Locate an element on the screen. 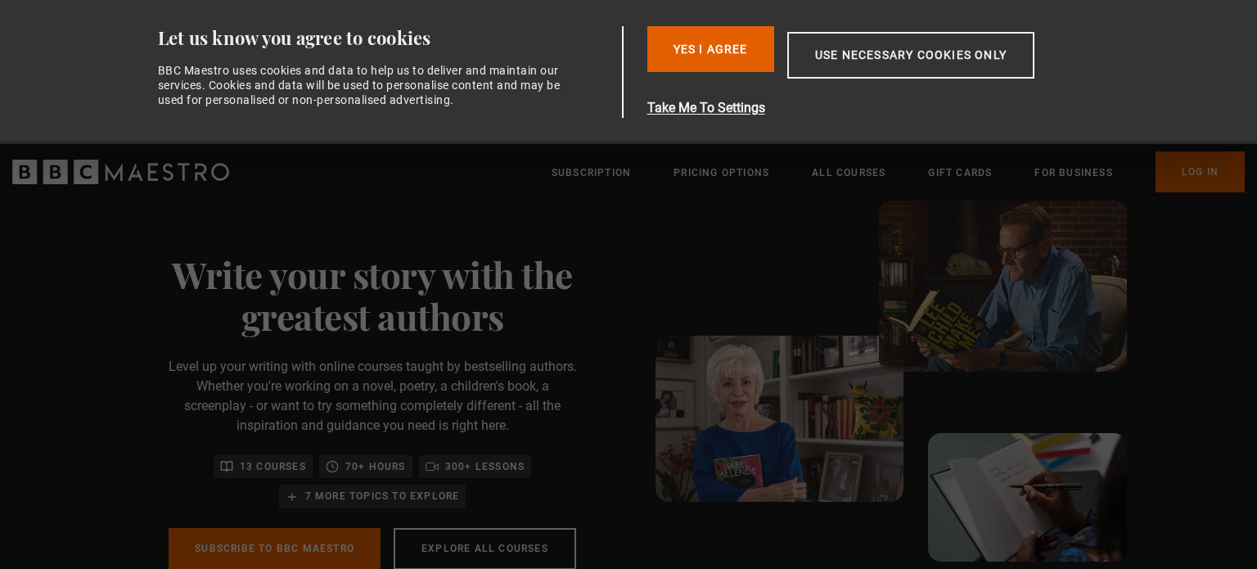 The width and height of the screenshot is (1257, 569). p: 13 courses is located at coordinates (273, 467).